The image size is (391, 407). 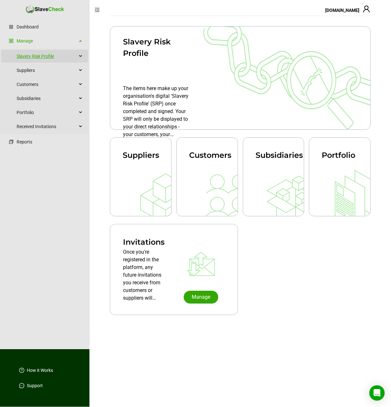 What do you see at coordinates (156, 112) in the screenshot?
I see `div: The items here make up your organisation's digital 'Slavery Risk Profile' (SRP) once completed an...` at bounding box center [156, 112].